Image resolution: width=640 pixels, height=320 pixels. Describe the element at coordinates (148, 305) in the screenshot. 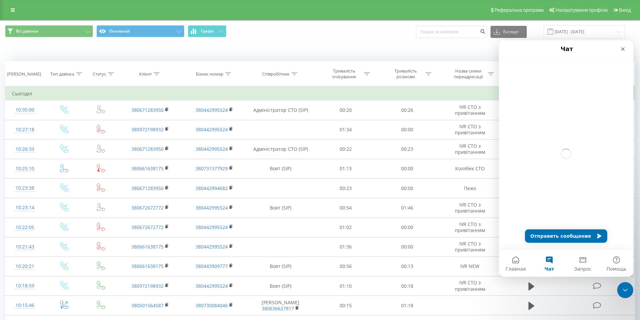

I see `a: 380501564587` at that location.